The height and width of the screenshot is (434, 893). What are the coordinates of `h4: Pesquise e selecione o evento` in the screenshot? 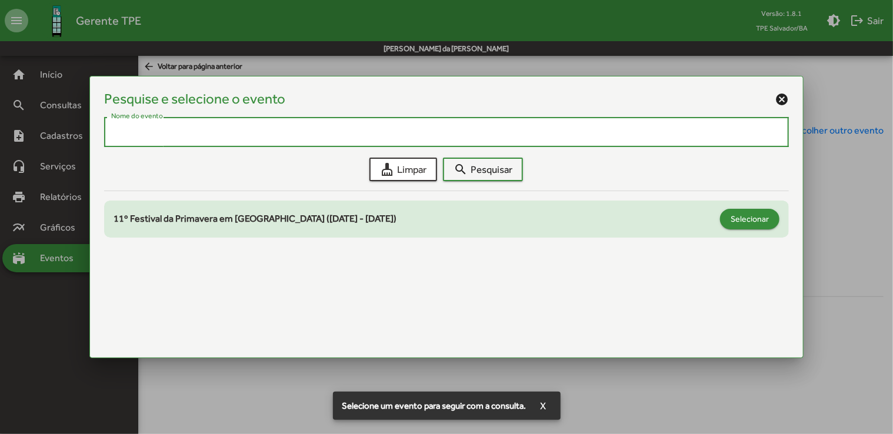 It's located at (195, 99).